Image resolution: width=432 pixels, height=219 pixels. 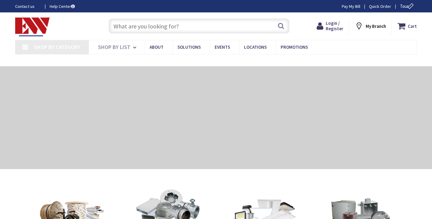 What do you see at coordinates (114, 47) in the screenshot?
I see `span: Shop By List` at bounding box center [114, 47].